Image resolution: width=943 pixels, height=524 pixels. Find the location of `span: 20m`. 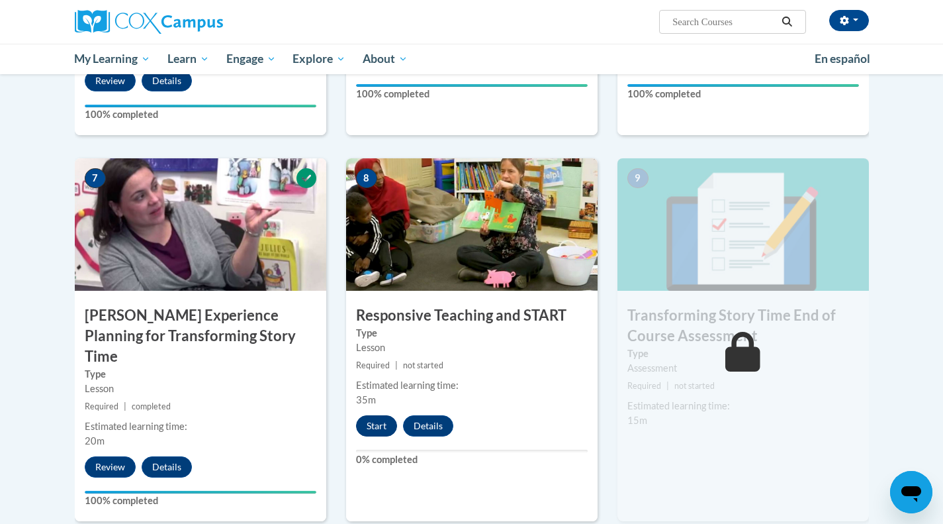

span: 20m is located at coordinates (95, 440).